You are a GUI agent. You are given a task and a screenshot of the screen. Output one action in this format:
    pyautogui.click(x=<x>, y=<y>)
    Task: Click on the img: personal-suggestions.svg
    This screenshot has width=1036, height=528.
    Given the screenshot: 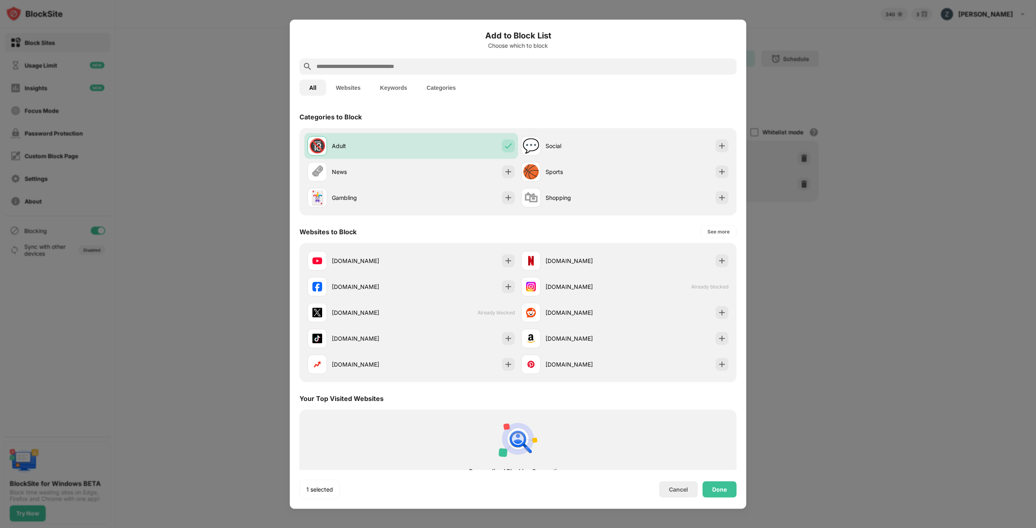 What is the action you would take?
    pyautogui.click(x=518, y=439)
    